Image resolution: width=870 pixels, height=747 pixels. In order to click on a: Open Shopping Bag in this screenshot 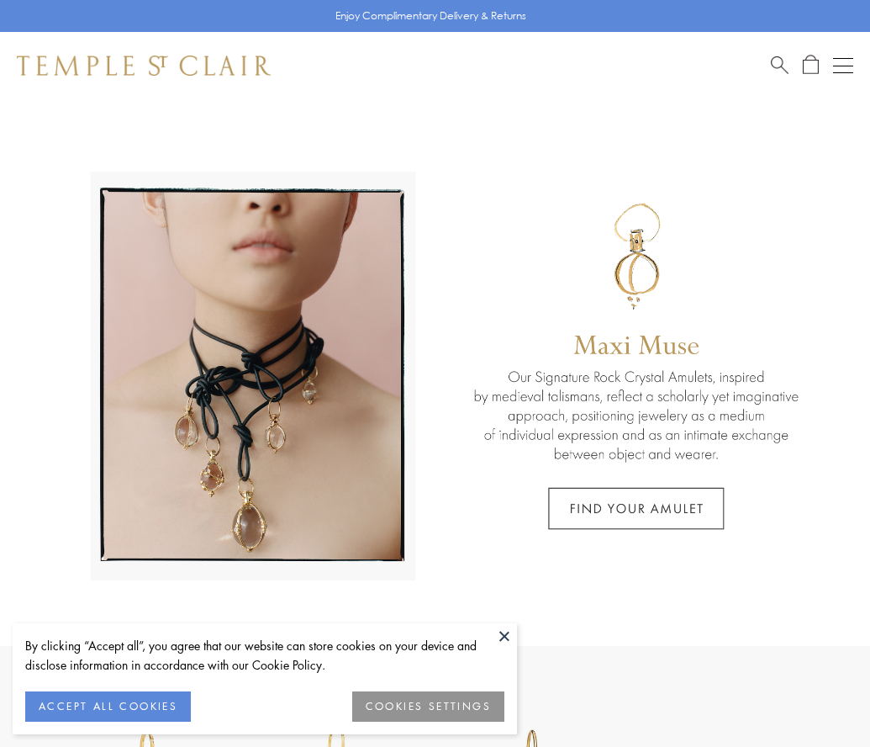, I will do `click(810, 65)`.